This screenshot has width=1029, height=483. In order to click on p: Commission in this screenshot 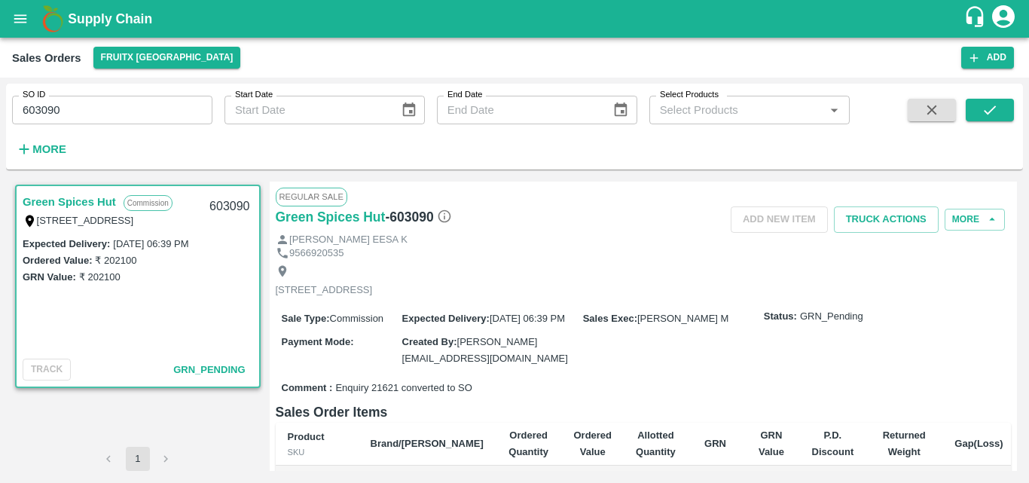, I will do `click(148, 203)`.